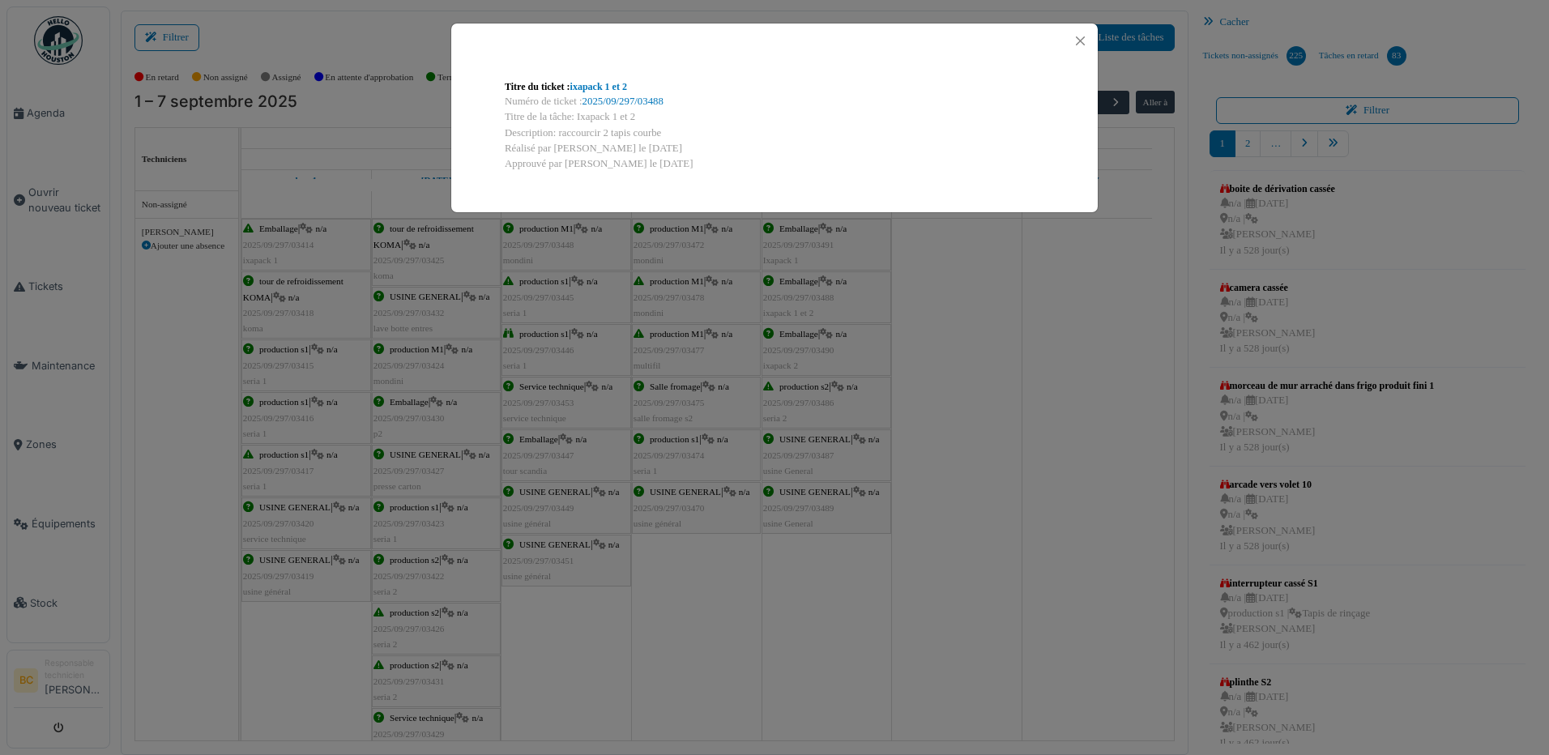 Image resolution: width=1549 pixels, height=755 pixels. I want to click on div: Titre du ticket :, so click(775, 87).